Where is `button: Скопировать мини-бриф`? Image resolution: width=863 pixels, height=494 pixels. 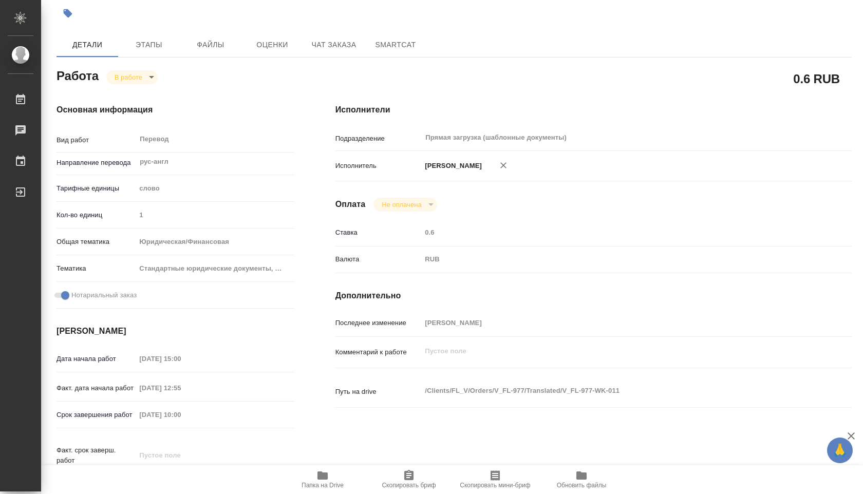
button: Скопировать мини-бриф is located at coordinates (495, 480).